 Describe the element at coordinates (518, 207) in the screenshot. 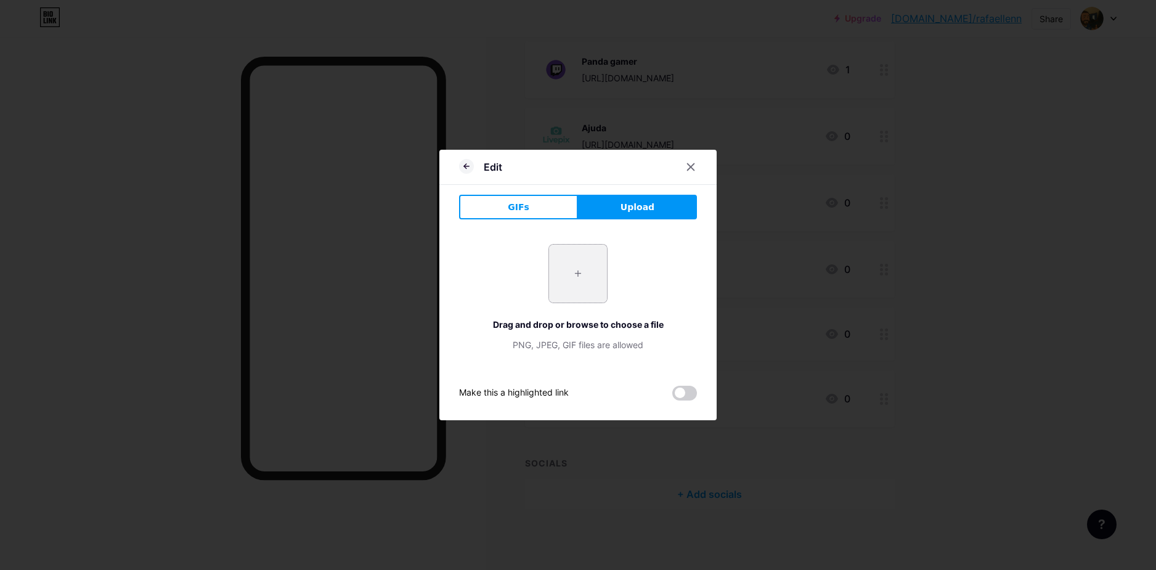

I see `span: GIFs` at that location.